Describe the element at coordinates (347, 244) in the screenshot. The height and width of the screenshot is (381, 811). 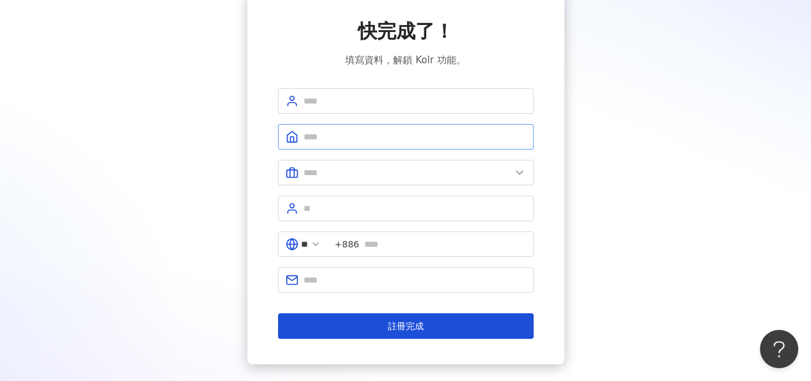
I see `span: +886` at that location.